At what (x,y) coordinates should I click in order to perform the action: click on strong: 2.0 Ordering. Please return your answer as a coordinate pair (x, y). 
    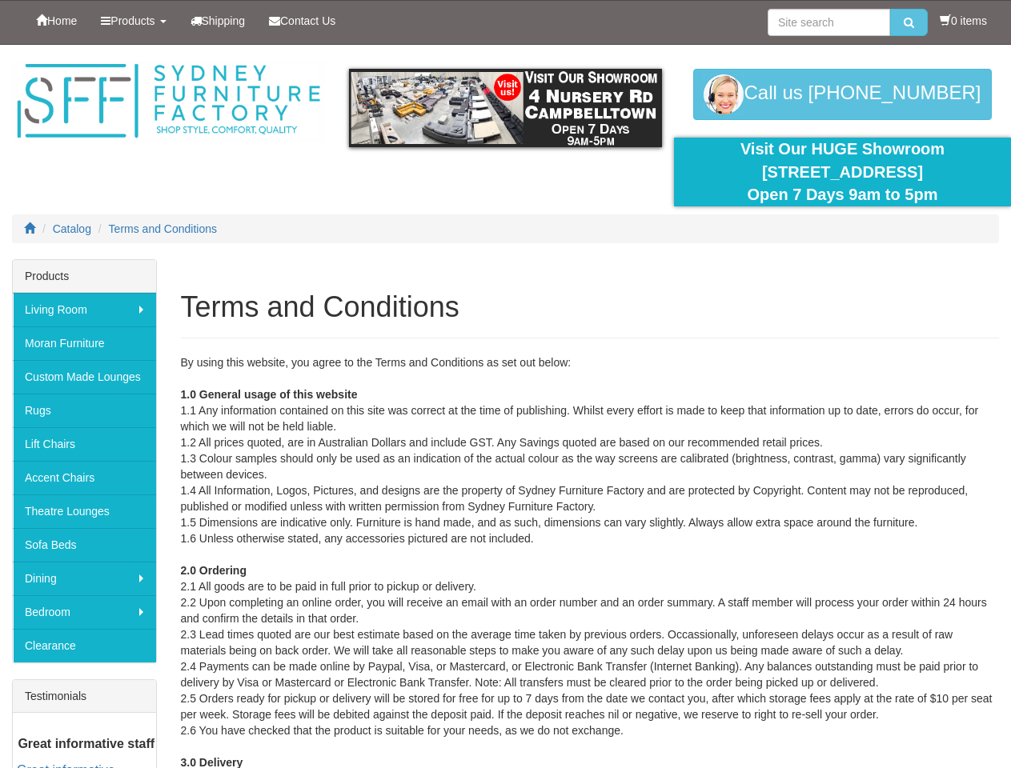
    Looking at the image, I should click on (214, 571).